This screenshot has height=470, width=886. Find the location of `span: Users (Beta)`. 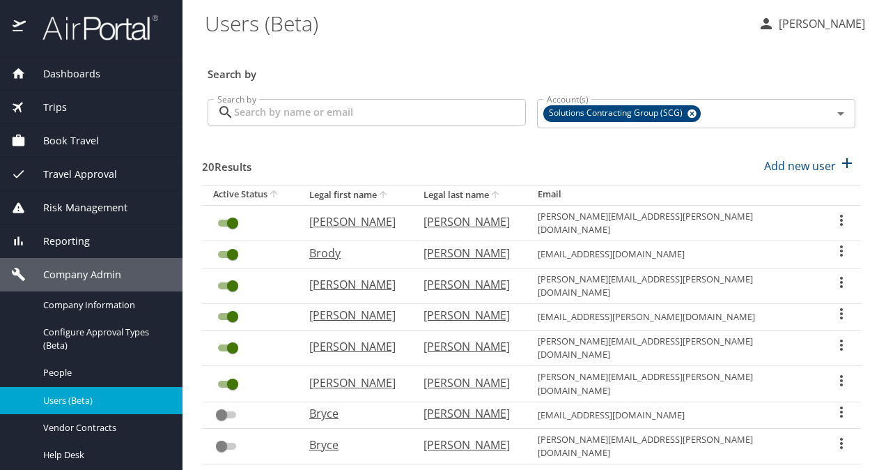

span: Users (Beta) is located at coordinates (105, 400).